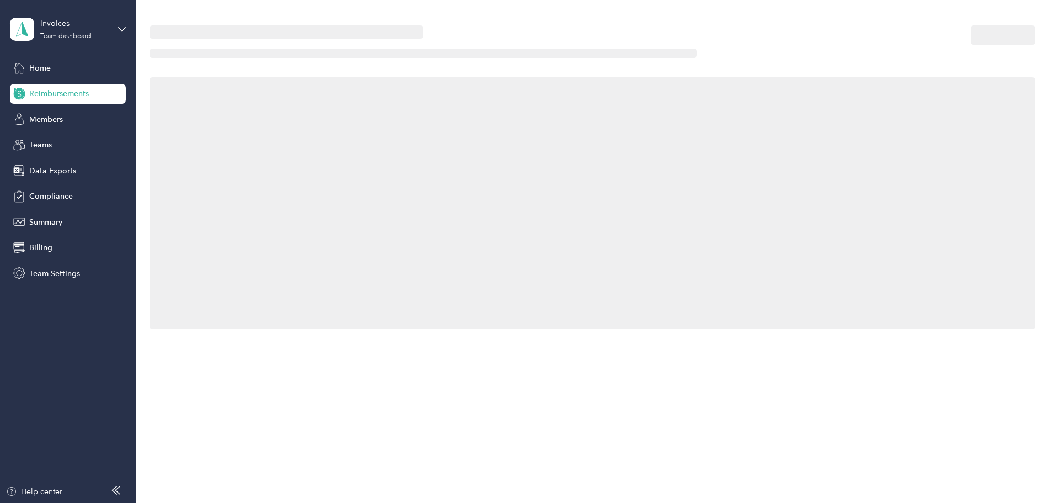 This screenshot has height=503, width=1054. I want to click on span: Summary, so click(46, 222).